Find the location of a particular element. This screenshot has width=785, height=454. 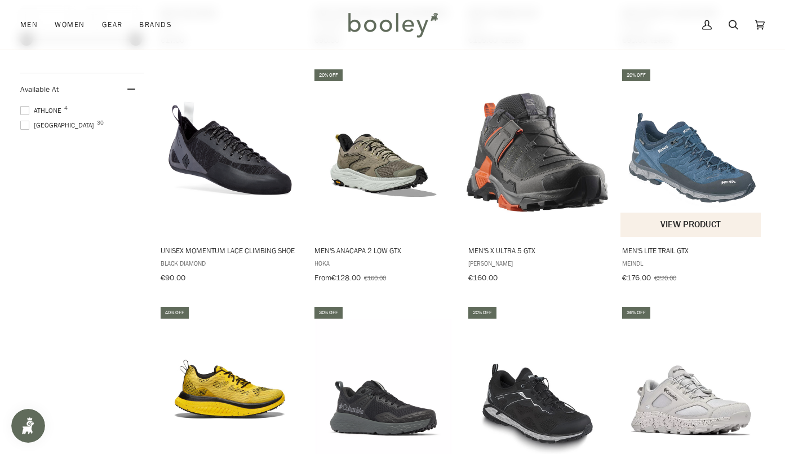

div: 40% off is located at coordinates (175, 312).